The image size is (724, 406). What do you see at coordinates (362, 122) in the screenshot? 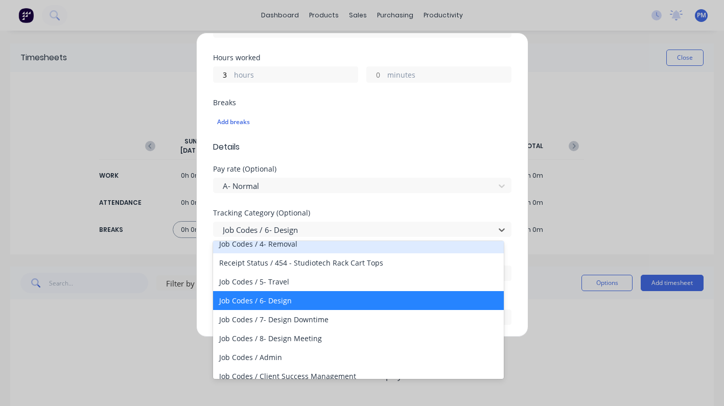
I see `div: Add breaks` at bounding box center [362, 122].